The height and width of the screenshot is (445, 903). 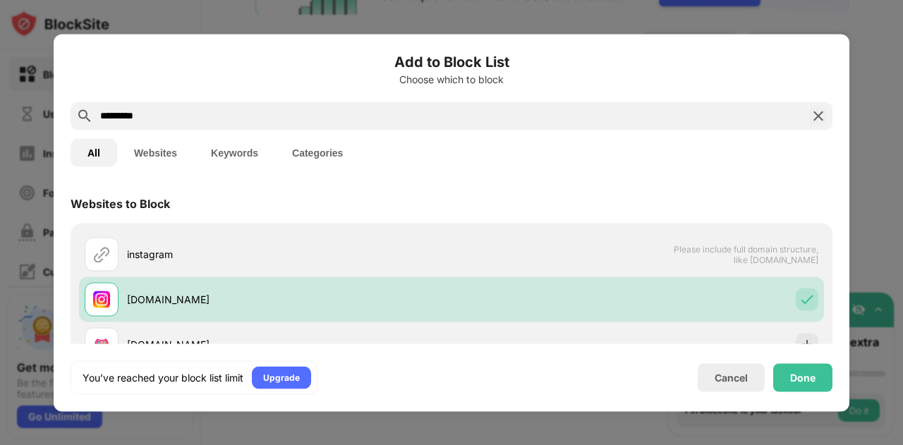 I want to click on div: Websites to Block, so click(x=120, y=203).